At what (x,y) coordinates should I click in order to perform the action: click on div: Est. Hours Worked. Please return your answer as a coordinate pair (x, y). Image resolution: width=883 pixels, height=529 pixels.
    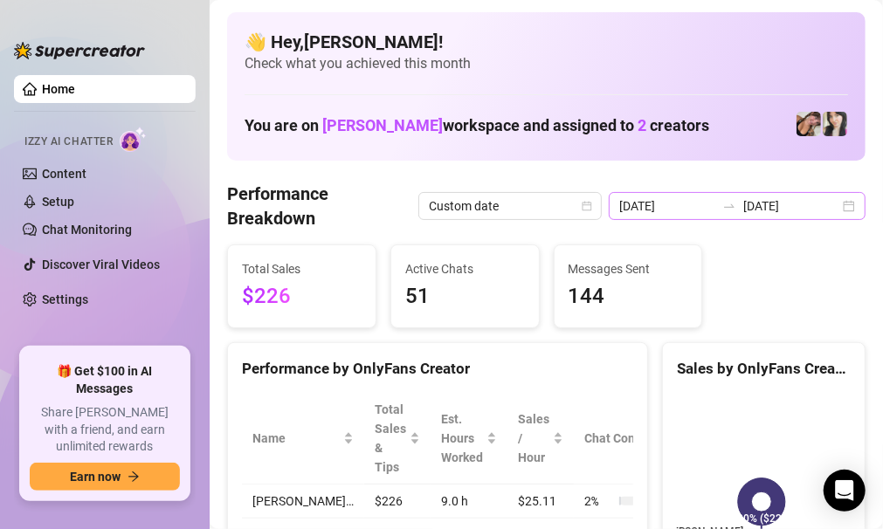
    Looking at the image, I should click on (462, 439).